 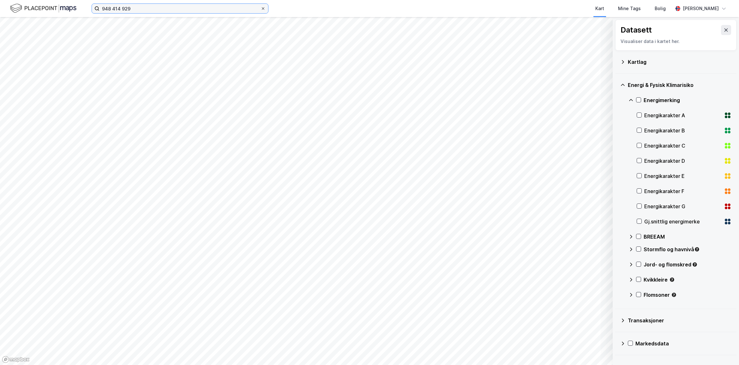 What do you see at coordinates (676, 41) in the screenshot?
I see `div: Visualiser data i kartet her.` at bounding box center [676, 41].